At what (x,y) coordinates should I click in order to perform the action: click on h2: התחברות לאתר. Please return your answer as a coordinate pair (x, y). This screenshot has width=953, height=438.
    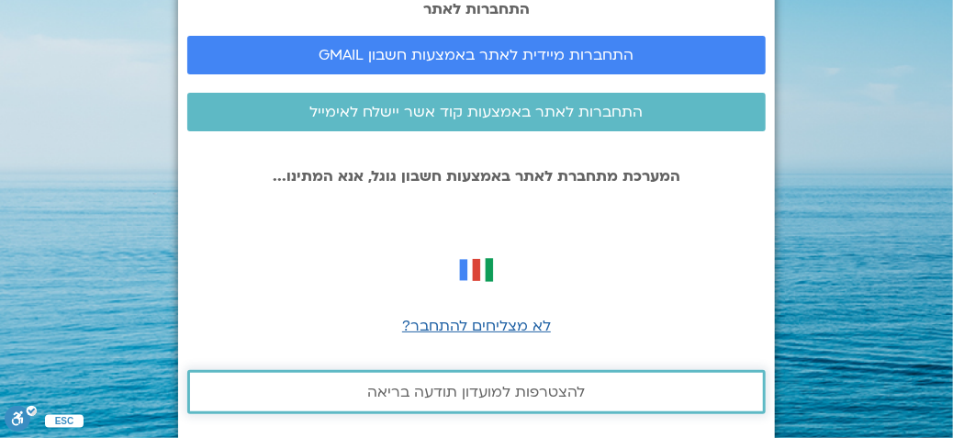
    Looking at the image, I should click on (477, 9).